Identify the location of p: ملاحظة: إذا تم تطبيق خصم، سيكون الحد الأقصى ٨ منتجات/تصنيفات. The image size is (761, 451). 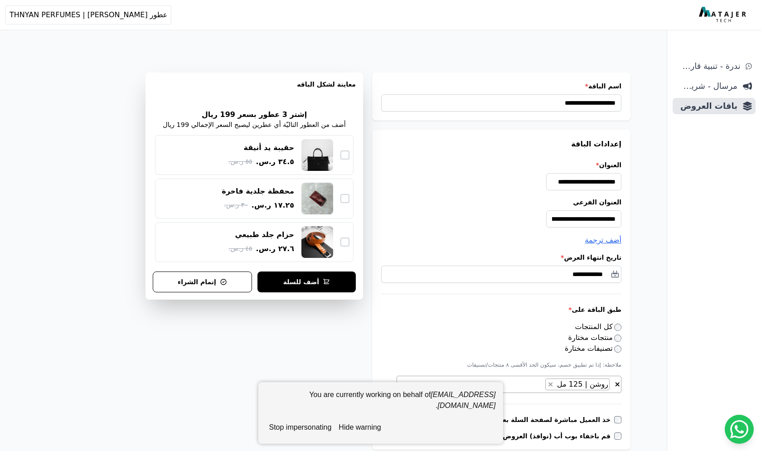
(501, 365).